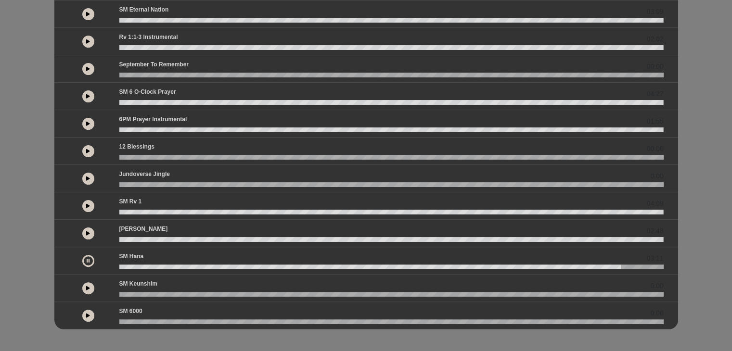 The image size is (732, 351). What do you see at coordinates (654, 94) in the screenshot?
I see `span: 04:27` at bounding box center [654, 94].